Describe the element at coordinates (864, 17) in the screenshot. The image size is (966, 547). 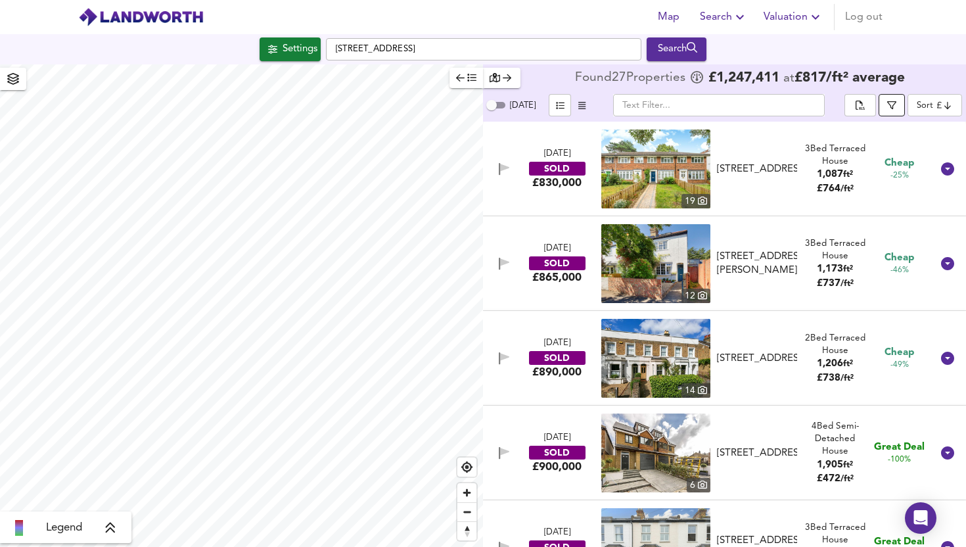
I see `button: Log out` at that location.